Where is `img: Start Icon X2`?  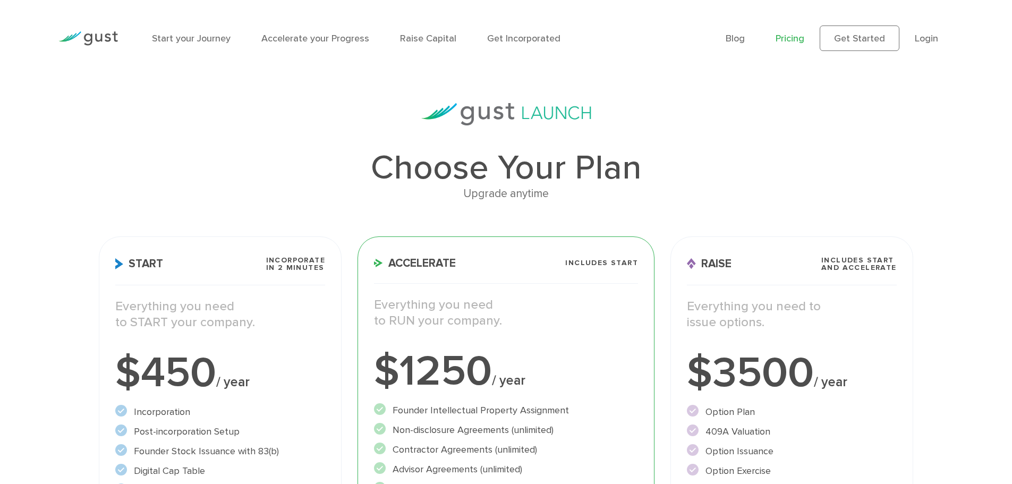 img: Start Icon X2 is located at coordinates (119, 264).